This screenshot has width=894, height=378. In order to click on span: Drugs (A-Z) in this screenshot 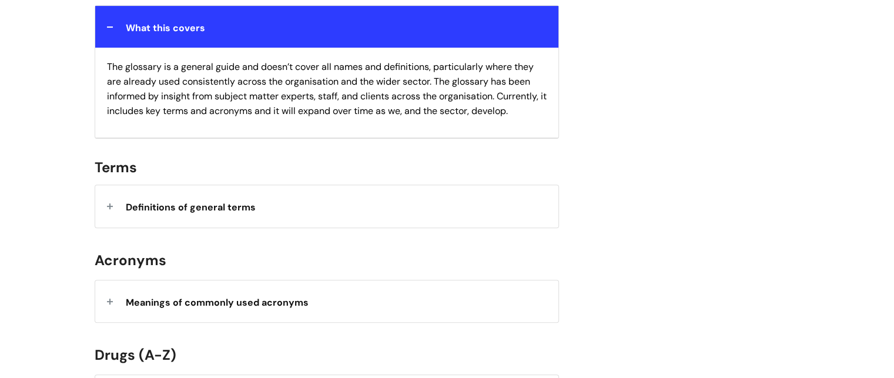, I will do `click(135, 354)`.